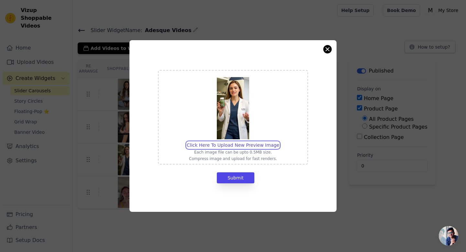  Describe the element at coordinates (233, 145) in the screenshot. I see `span: Click Here To Upload New Preview Image` at that location.